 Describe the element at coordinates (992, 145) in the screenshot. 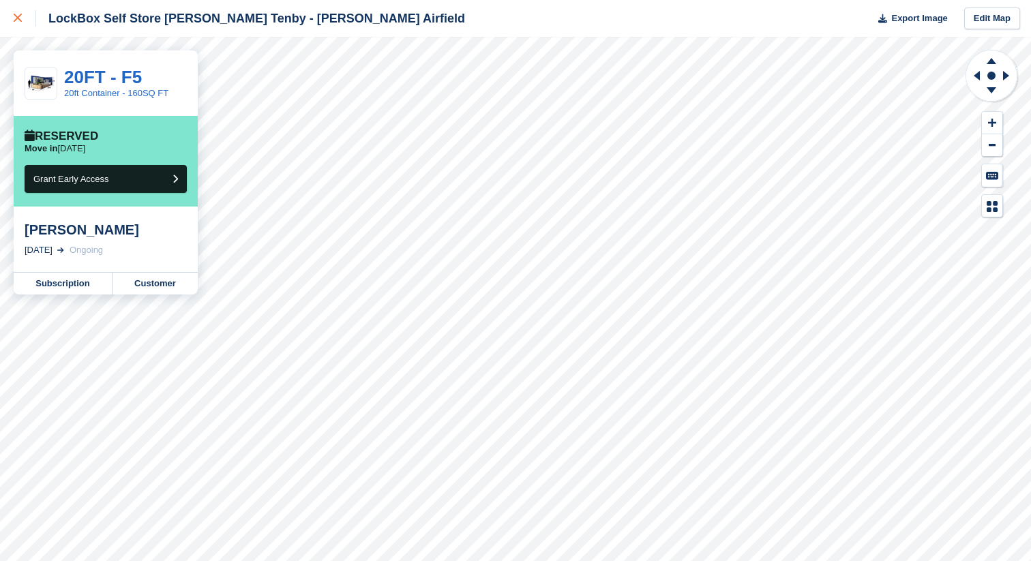

I see `button: Zoom Out` at that location.